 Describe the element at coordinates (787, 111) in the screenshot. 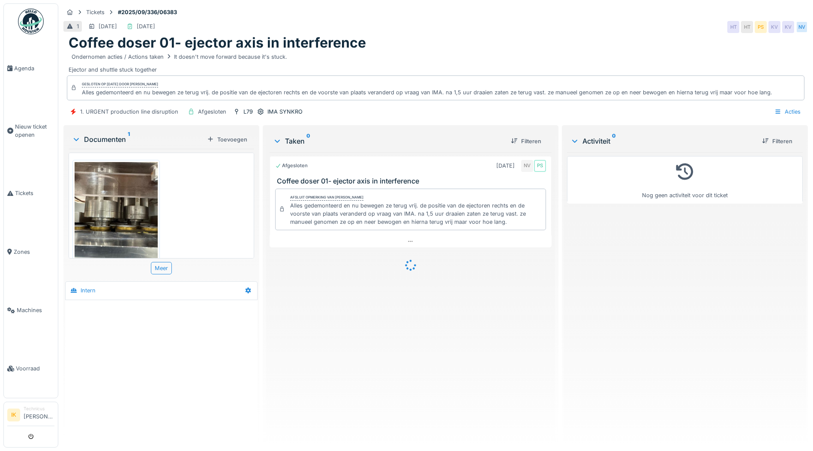

I see `div: Acties` at that location.